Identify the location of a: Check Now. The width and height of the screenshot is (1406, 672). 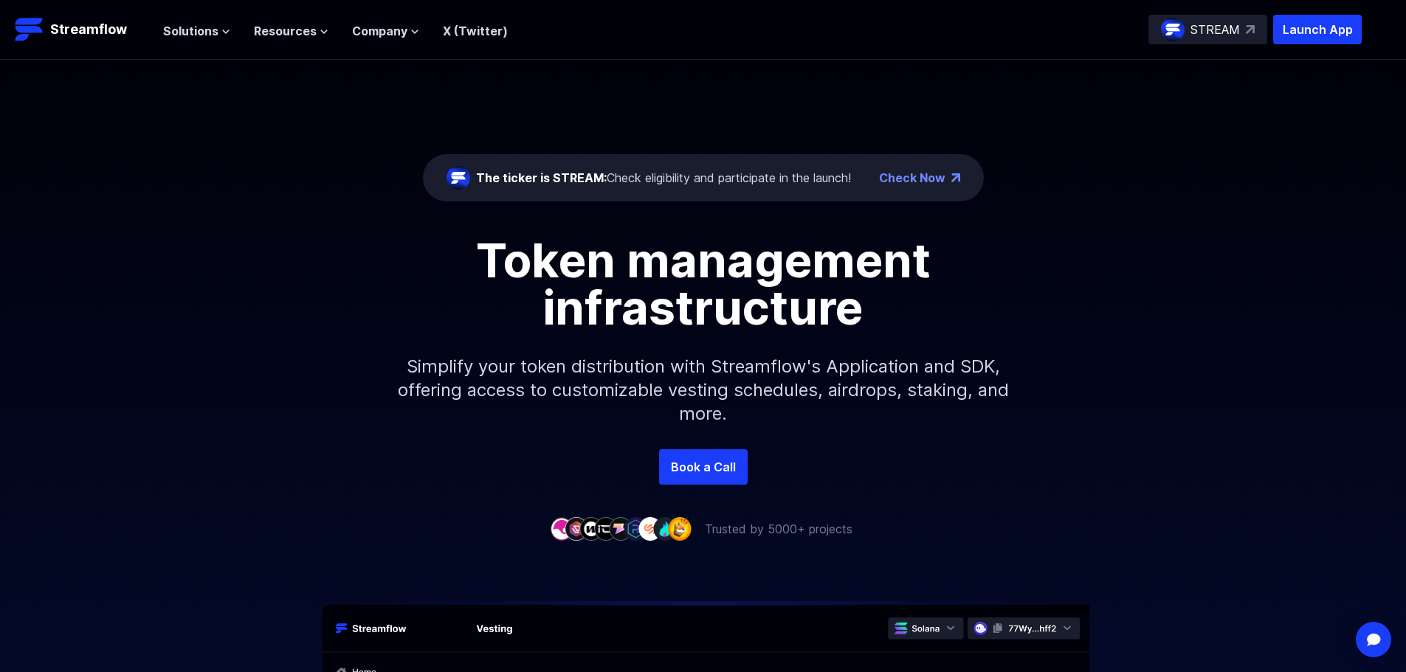
(912, 178).